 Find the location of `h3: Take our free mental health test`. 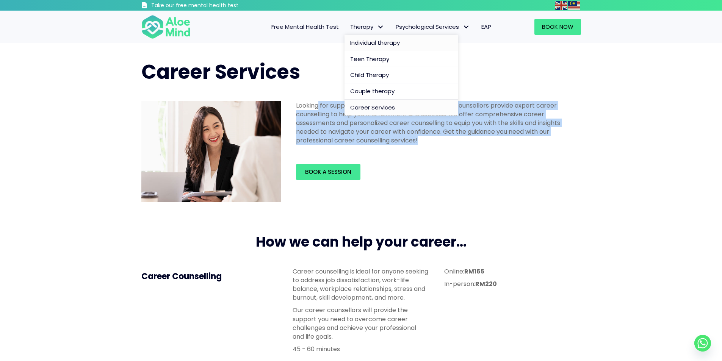

h3: Take our free mental health test is located at coordinates (215, 6).